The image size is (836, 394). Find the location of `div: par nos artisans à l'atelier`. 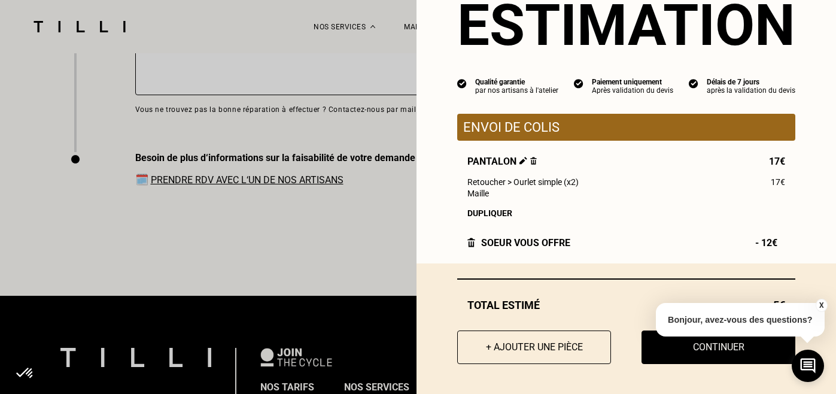

div: par nos artisans à l'atelier is located at coordinates (517, 90).